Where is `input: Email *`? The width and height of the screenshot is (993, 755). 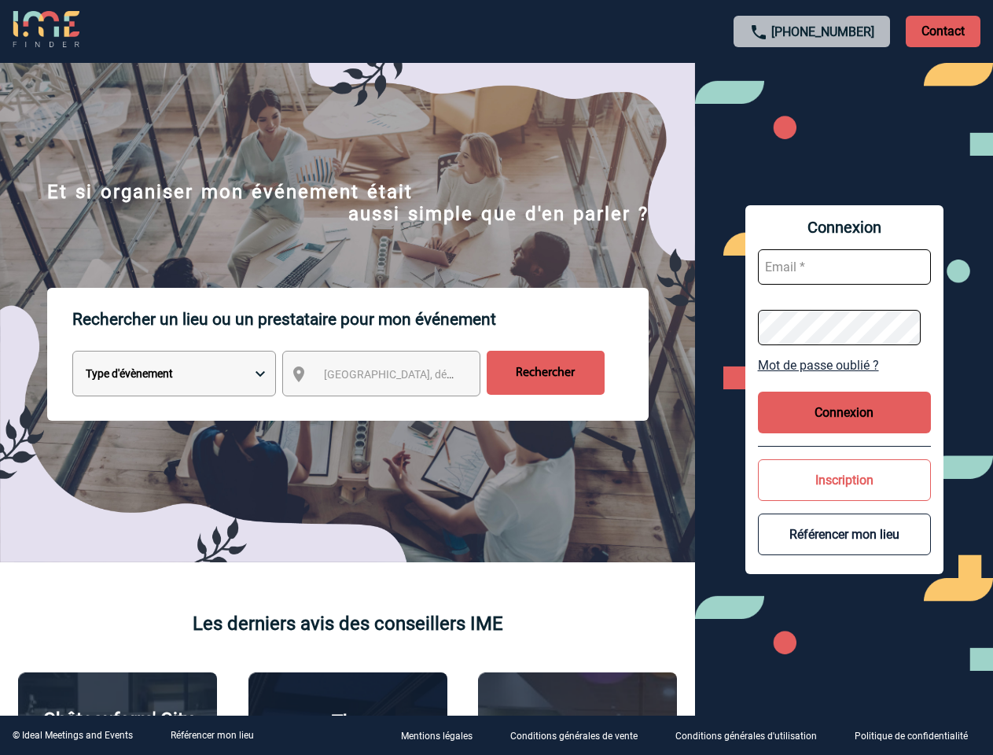 input: Email * is located at coordinates (844, 266).